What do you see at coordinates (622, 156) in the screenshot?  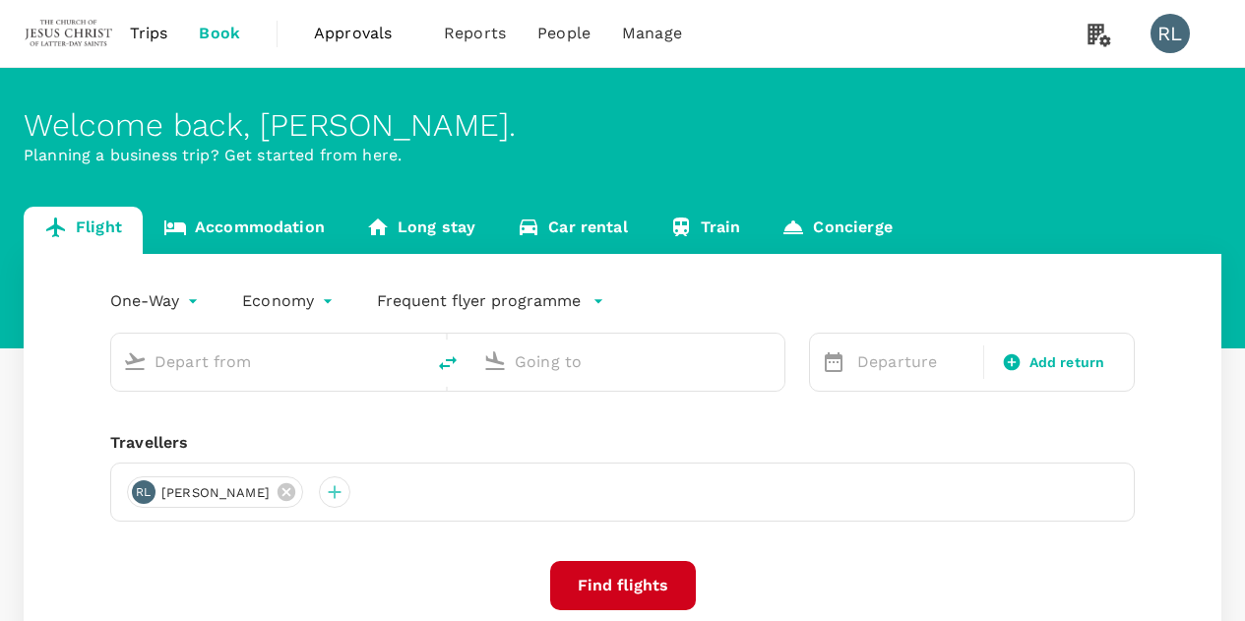 I see `p: Planning a business trip? Get started from here.` at bounding box center [622, 156].